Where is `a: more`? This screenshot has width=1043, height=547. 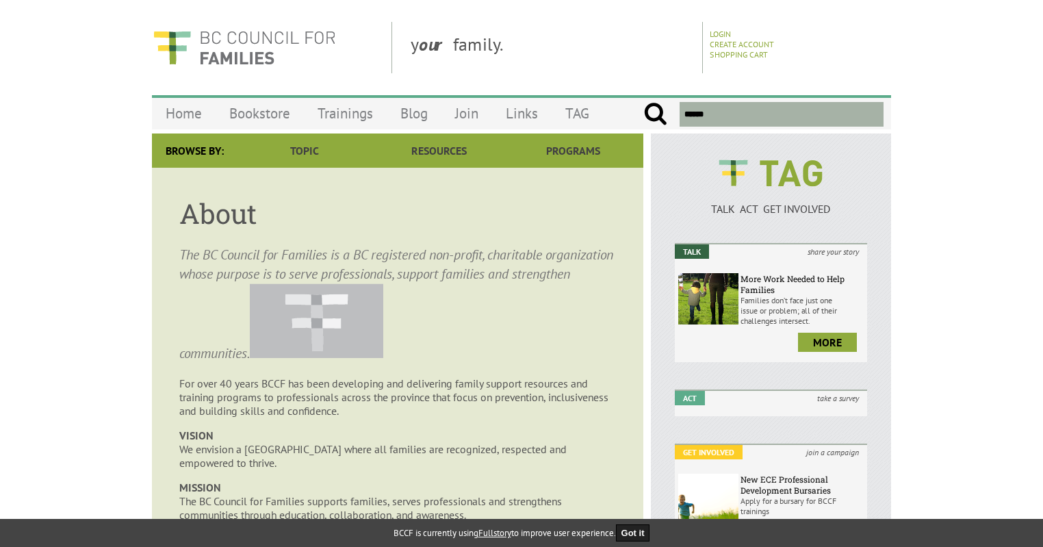 a: more is located at coordinates (828, 342).